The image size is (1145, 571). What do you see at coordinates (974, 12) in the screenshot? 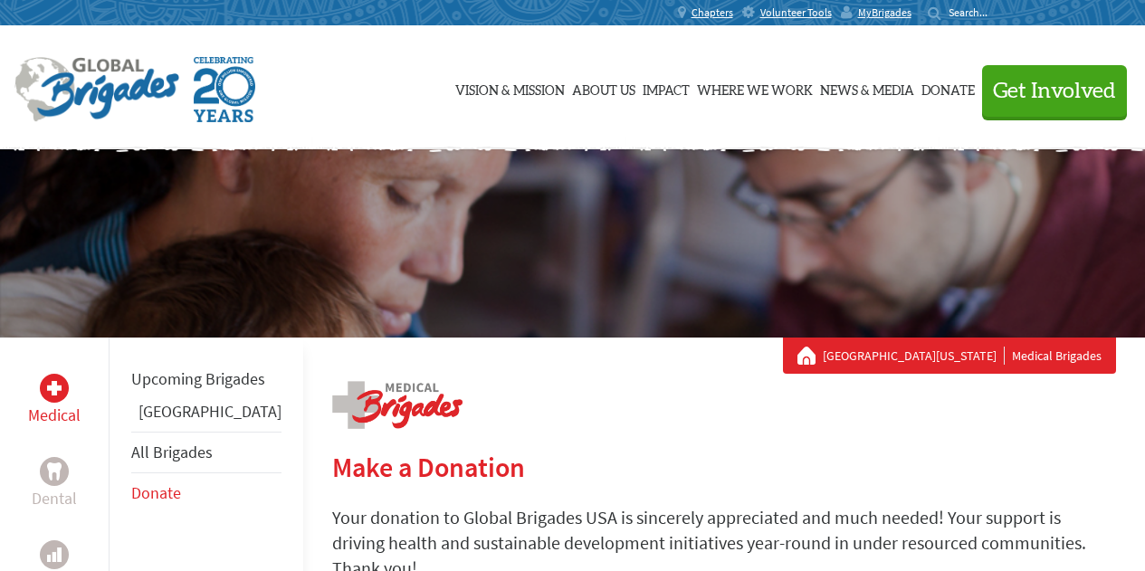
I see `input: Search...` at bounding box center [974, 12].